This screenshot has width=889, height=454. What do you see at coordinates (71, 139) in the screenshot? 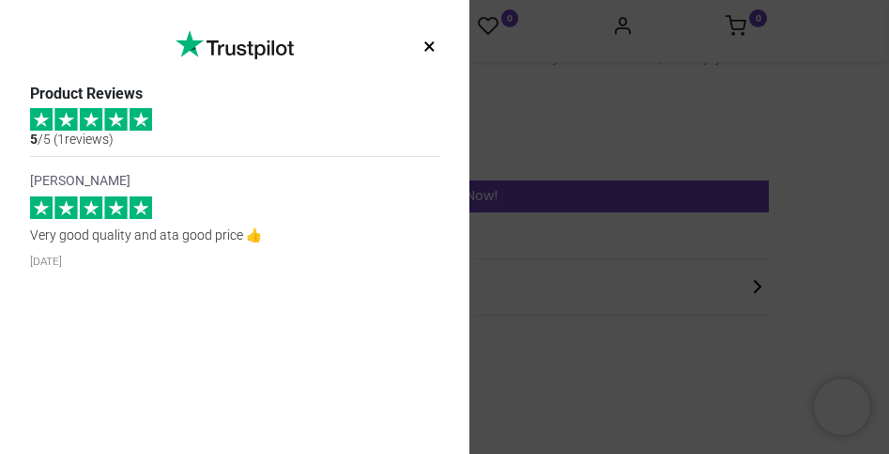
I see `span: /5 ( 1 reviews)` at bounding box center [71, 139].